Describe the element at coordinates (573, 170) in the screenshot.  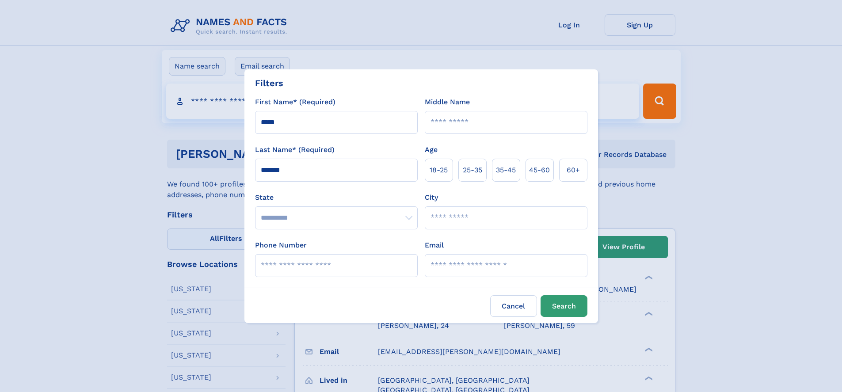
I see `span: 60+` at that location.